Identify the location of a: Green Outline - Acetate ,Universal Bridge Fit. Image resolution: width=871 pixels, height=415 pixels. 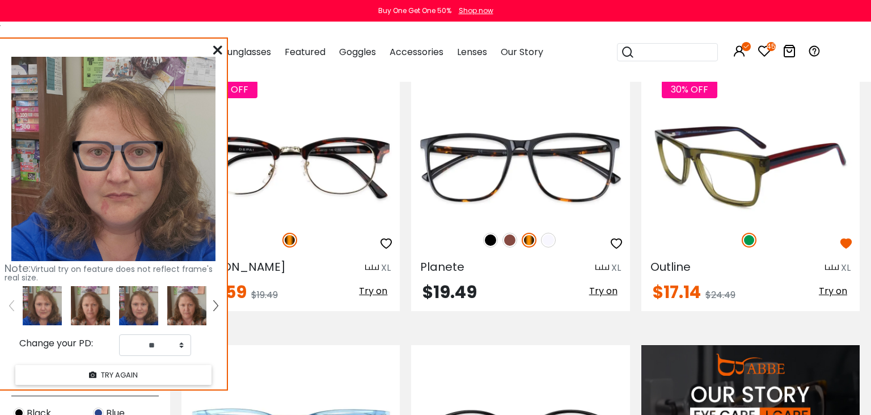
(751, 165).